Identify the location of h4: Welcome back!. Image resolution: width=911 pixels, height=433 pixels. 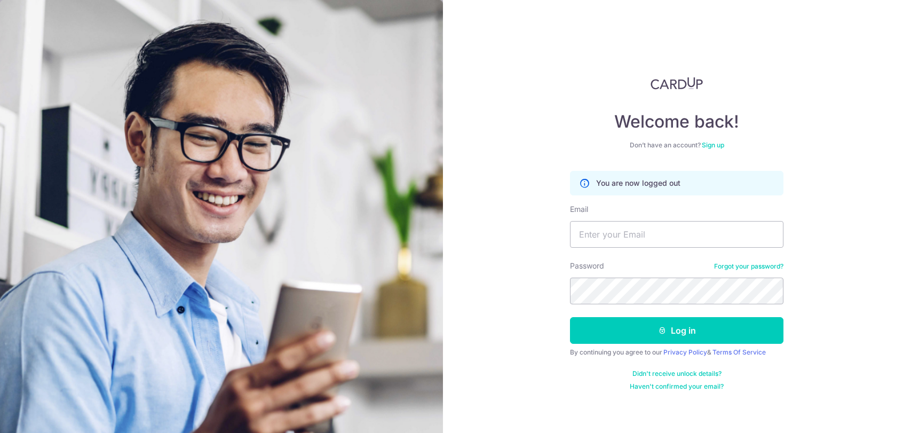
(676, 122).